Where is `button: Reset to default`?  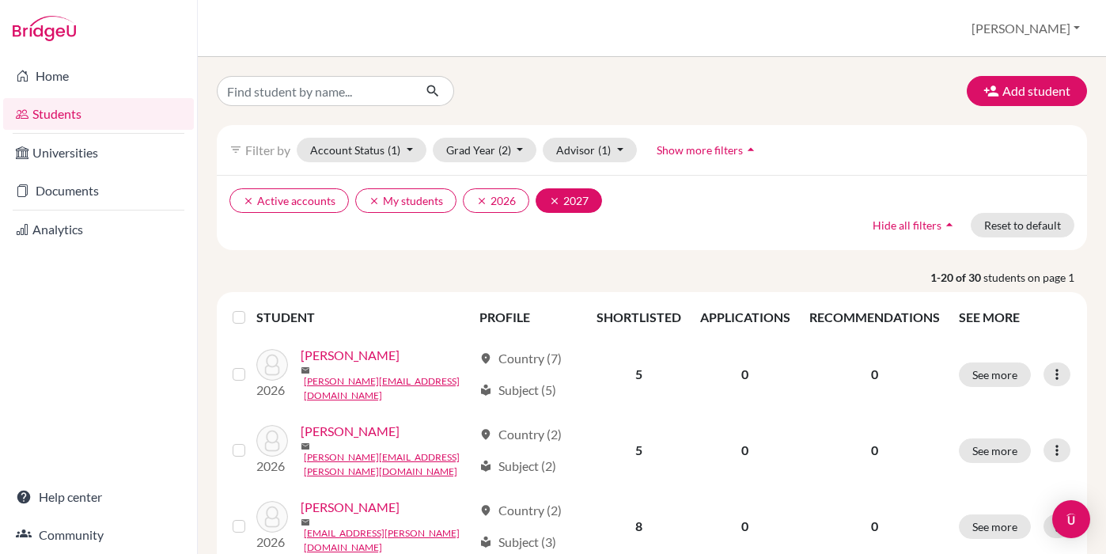
button: Reset to default is located at coordinates (1022, 225).